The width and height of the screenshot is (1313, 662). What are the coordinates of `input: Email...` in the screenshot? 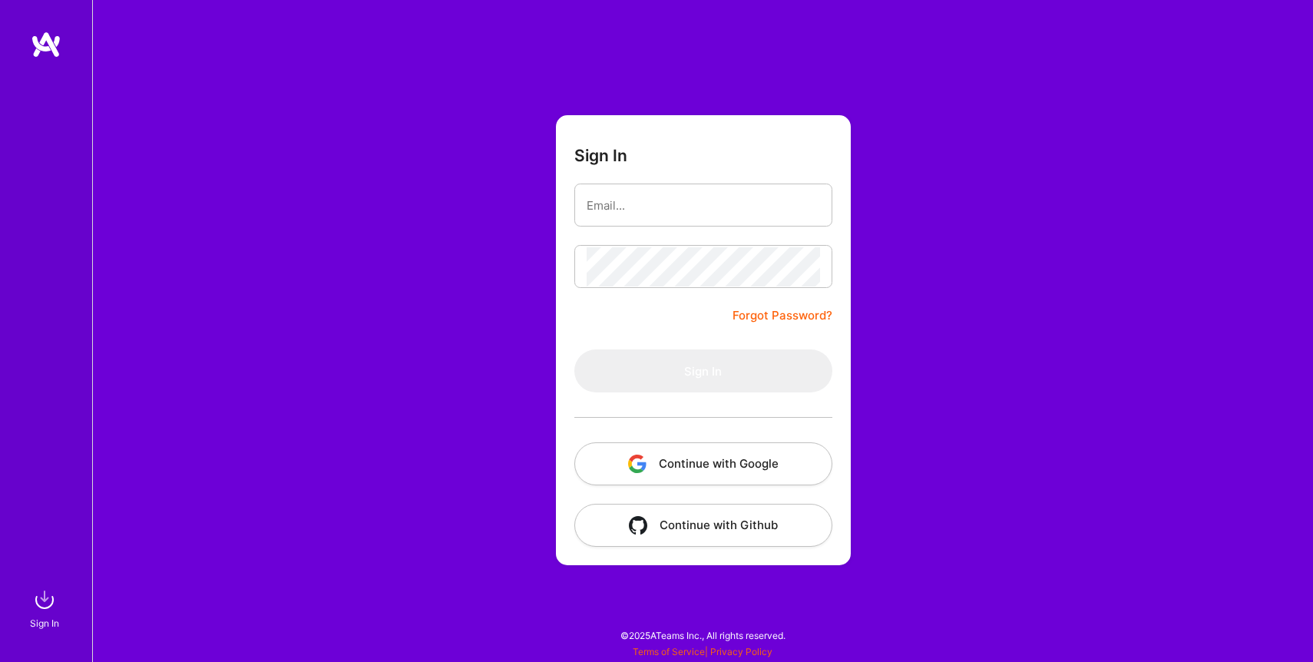 It's located at (704, 205).